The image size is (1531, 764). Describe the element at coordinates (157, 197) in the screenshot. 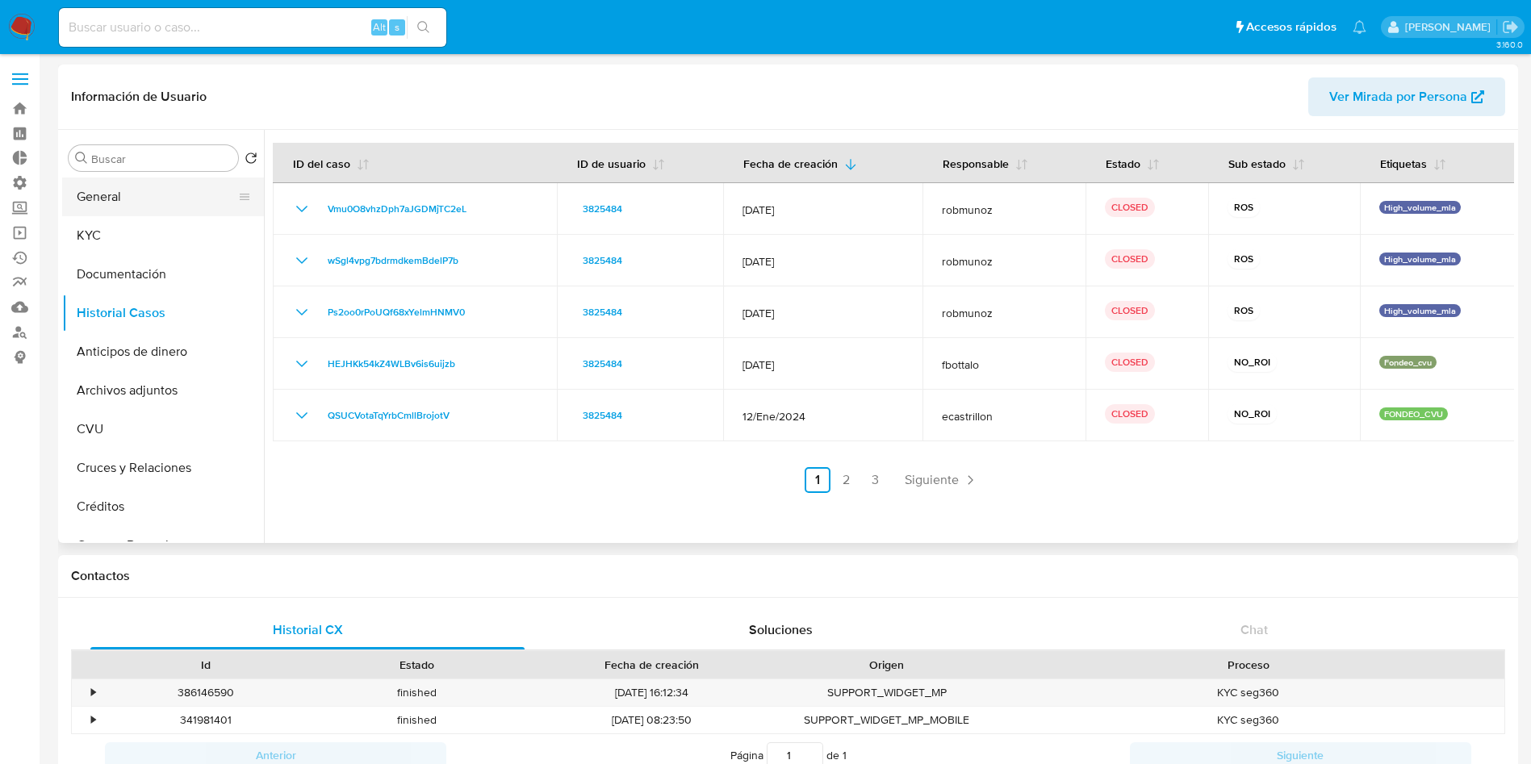

I see `button: General` at that location.